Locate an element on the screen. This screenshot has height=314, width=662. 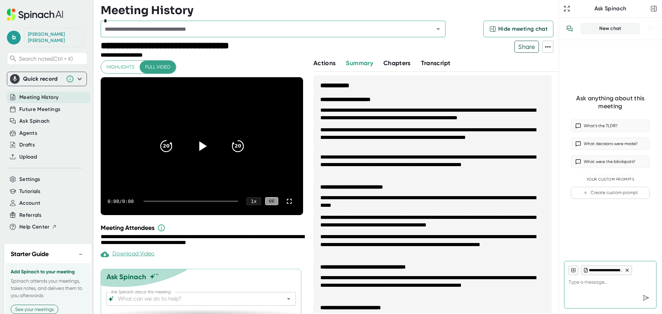
button: Drafts is located at coordinates (27, 145).